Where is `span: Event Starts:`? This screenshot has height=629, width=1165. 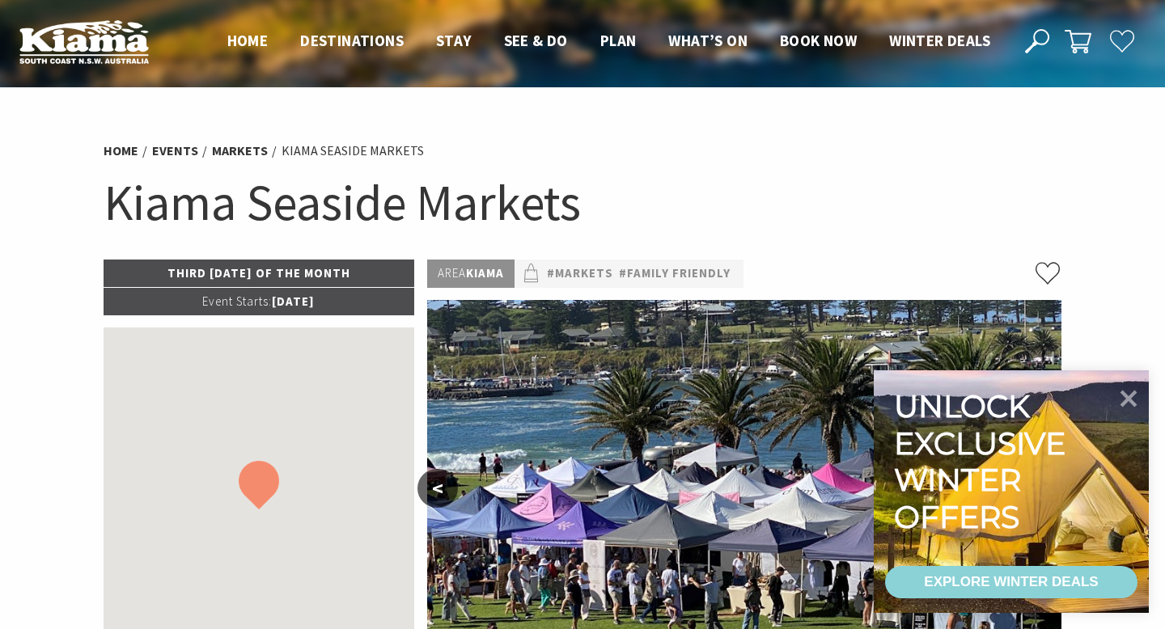
span: Event Starts: is located at coordinates (237, 301).